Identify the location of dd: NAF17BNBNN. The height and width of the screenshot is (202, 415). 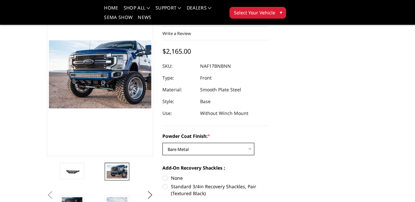
(216, 66).